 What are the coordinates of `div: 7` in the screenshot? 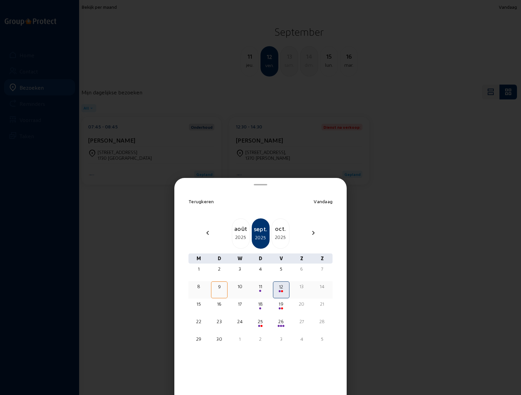 It's located at (322, 269).